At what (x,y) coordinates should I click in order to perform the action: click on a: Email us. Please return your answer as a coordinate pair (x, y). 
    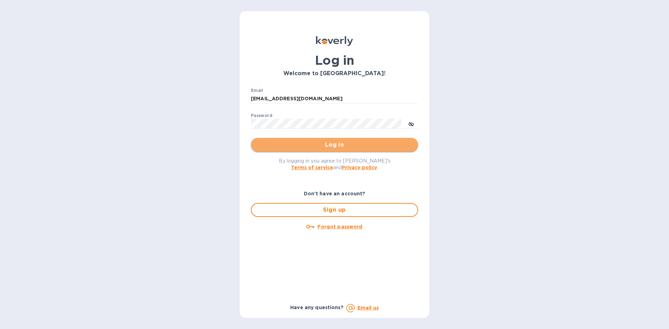
    Looking at the image, I should click on (368, 308).